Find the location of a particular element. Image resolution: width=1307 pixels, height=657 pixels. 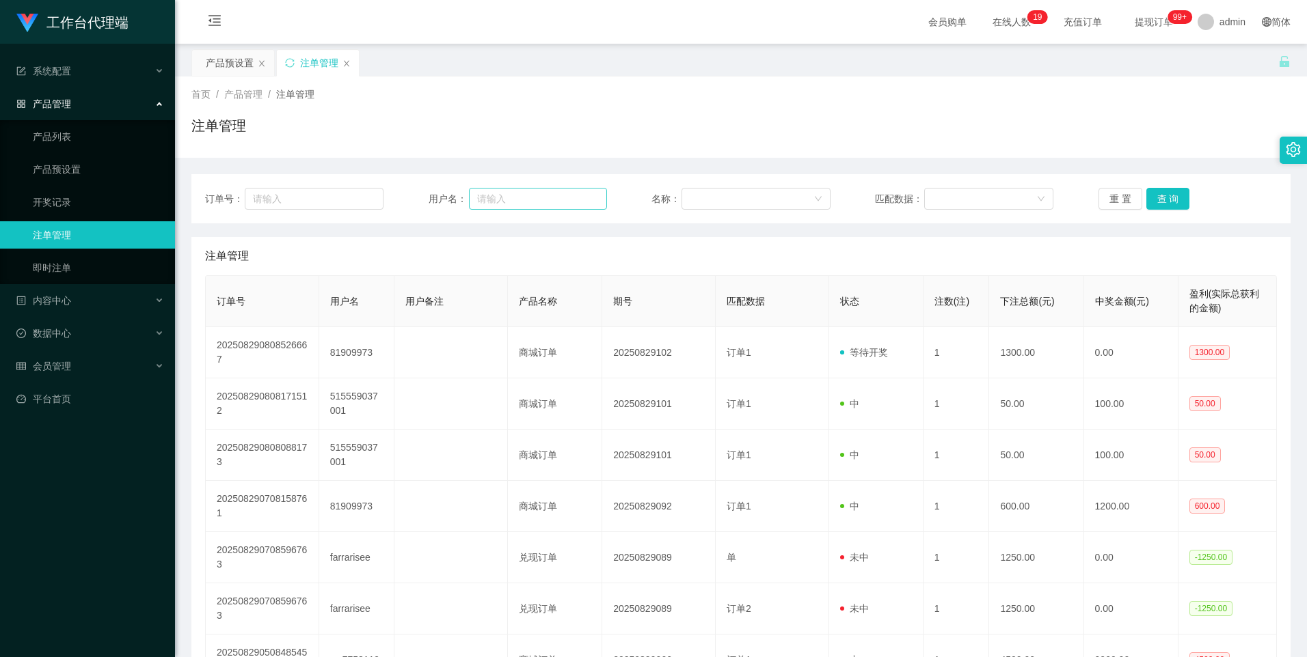

i: 图标: sync is located at coordinates (290, 63).